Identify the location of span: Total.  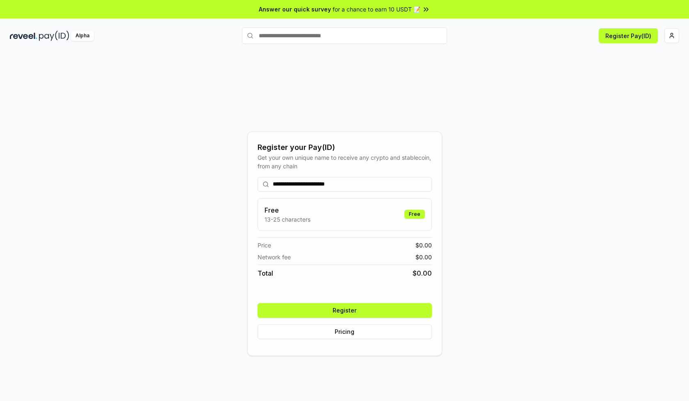
(265, 273).